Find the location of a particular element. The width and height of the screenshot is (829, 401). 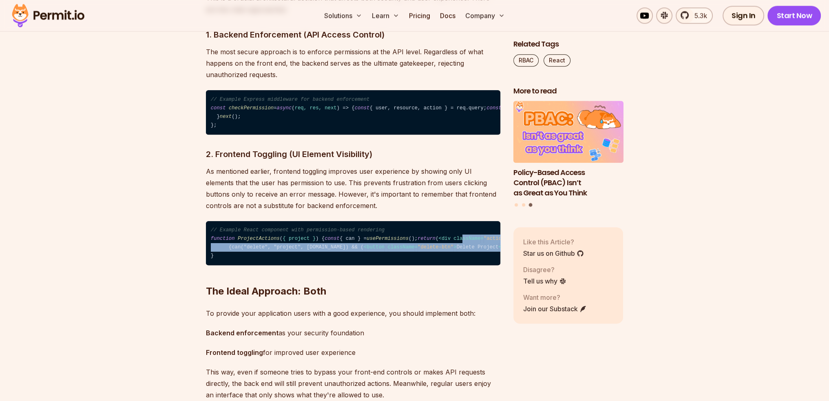

span: async is located at coordinates (284, 108).